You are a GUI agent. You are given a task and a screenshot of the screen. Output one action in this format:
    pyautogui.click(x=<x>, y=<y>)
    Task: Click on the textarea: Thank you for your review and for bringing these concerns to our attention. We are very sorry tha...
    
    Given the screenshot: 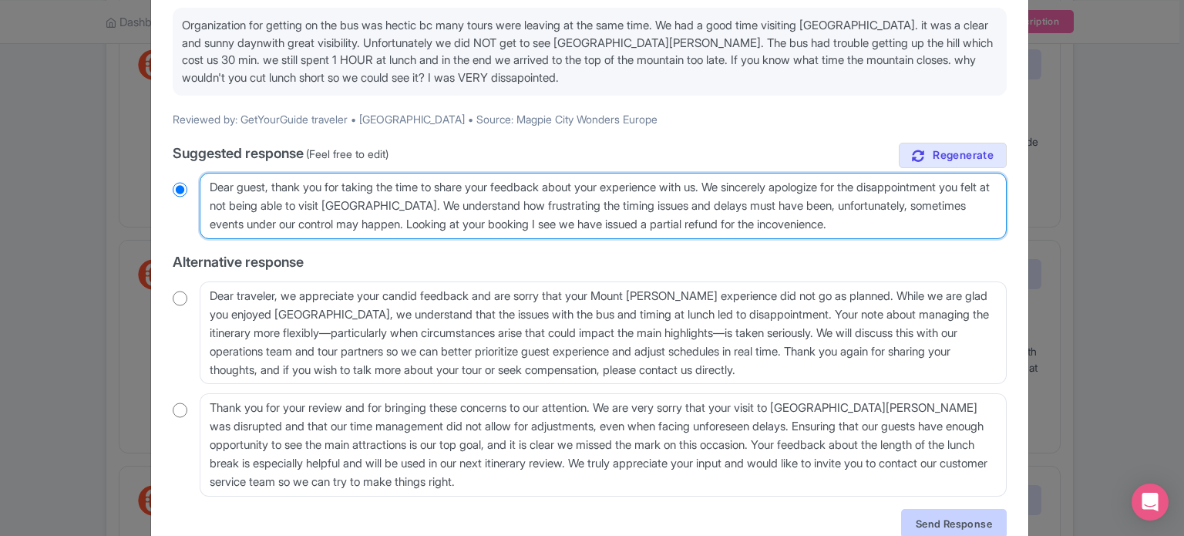 What is the action you would take?
    pyautogui.click(x=603, y=445)
    